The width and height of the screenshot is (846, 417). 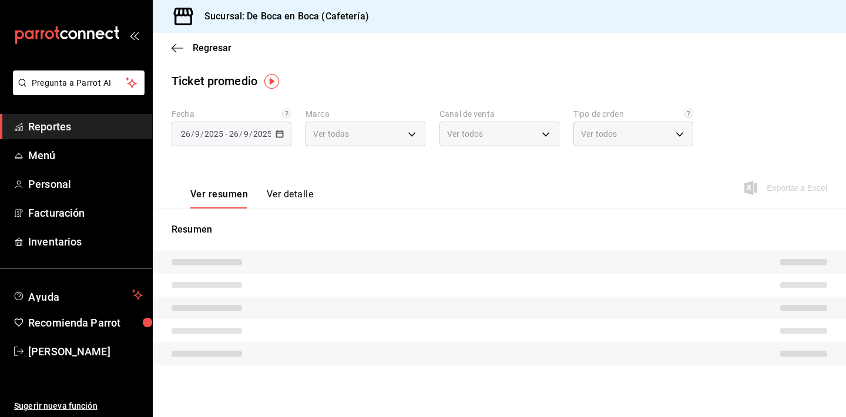 What do you see at coordinates (214, 81) in the screenshot?
I see `div: Ticket promedio` at bounding box center [214, 81].